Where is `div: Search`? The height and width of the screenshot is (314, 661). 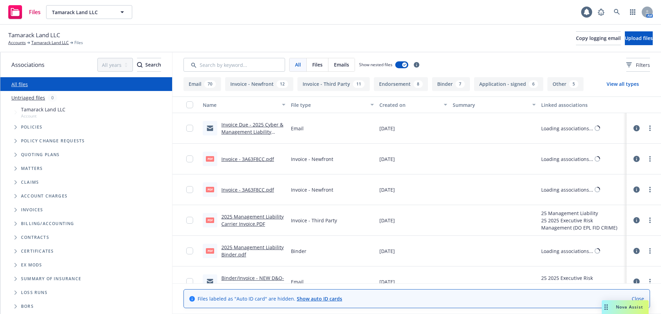 div: Search is located at coordinates (149, 65).